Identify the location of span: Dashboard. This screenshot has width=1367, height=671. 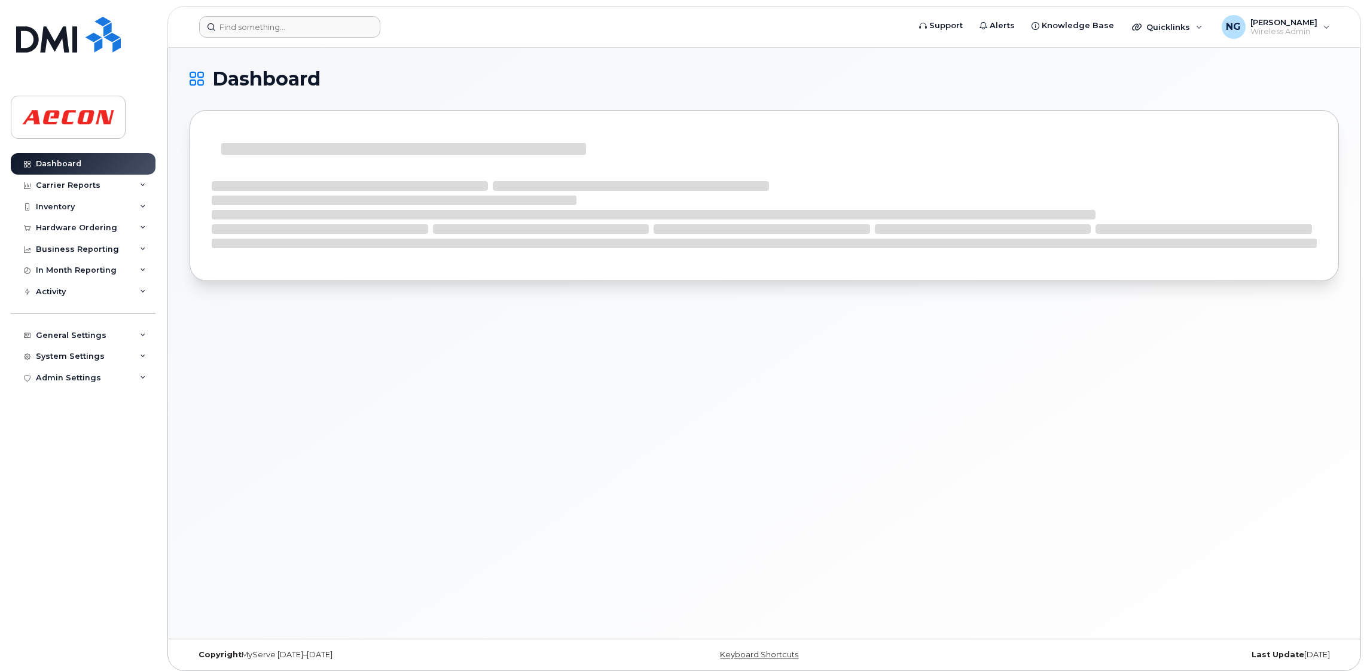
(266, 79).